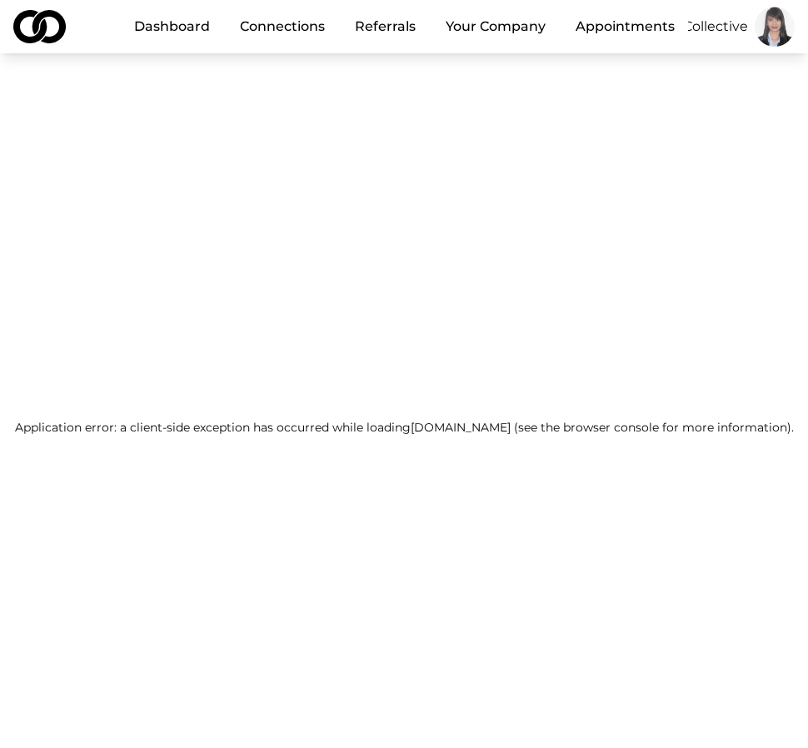  I want to click on a: Dashboard, so click(172, 27).